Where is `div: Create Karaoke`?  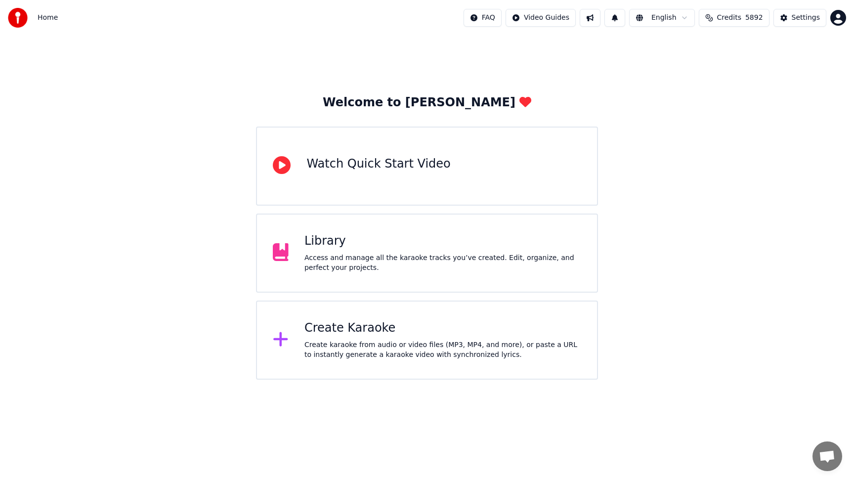 div: Create Karaoke is located at coordinates (443, 328).